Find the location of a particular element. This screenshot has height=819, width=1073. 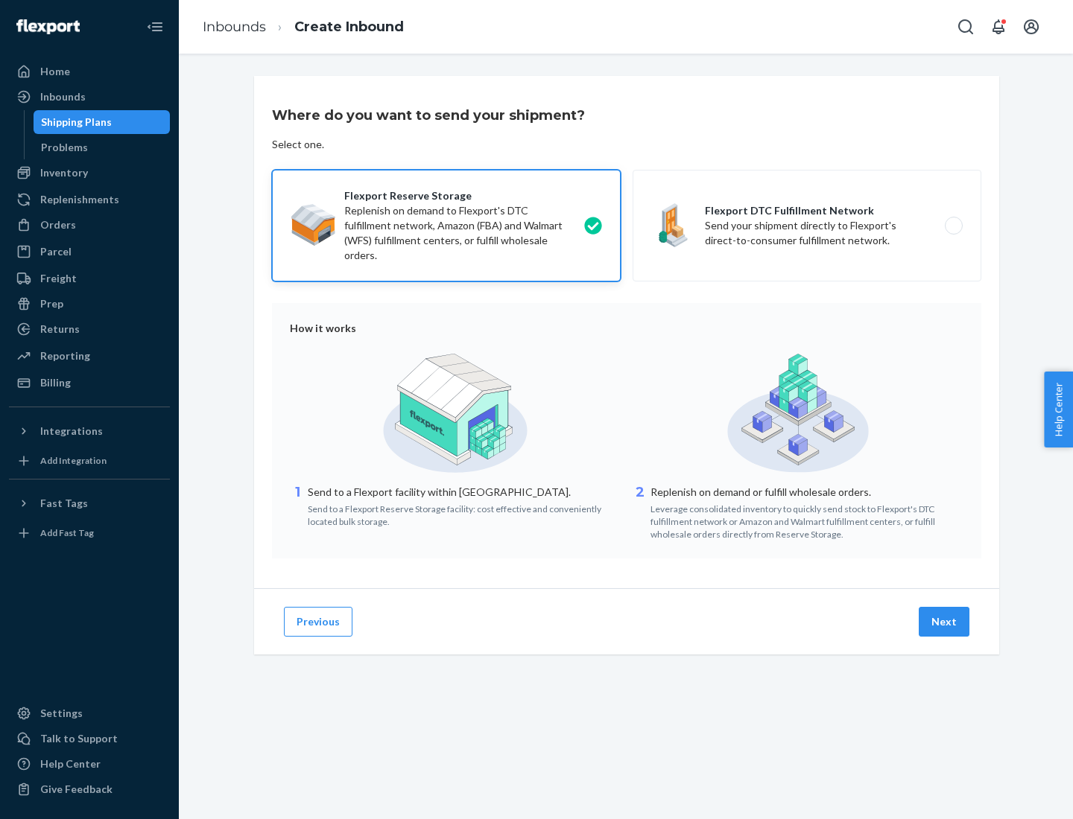

div: Select one. is located at coordinates (298, 144).